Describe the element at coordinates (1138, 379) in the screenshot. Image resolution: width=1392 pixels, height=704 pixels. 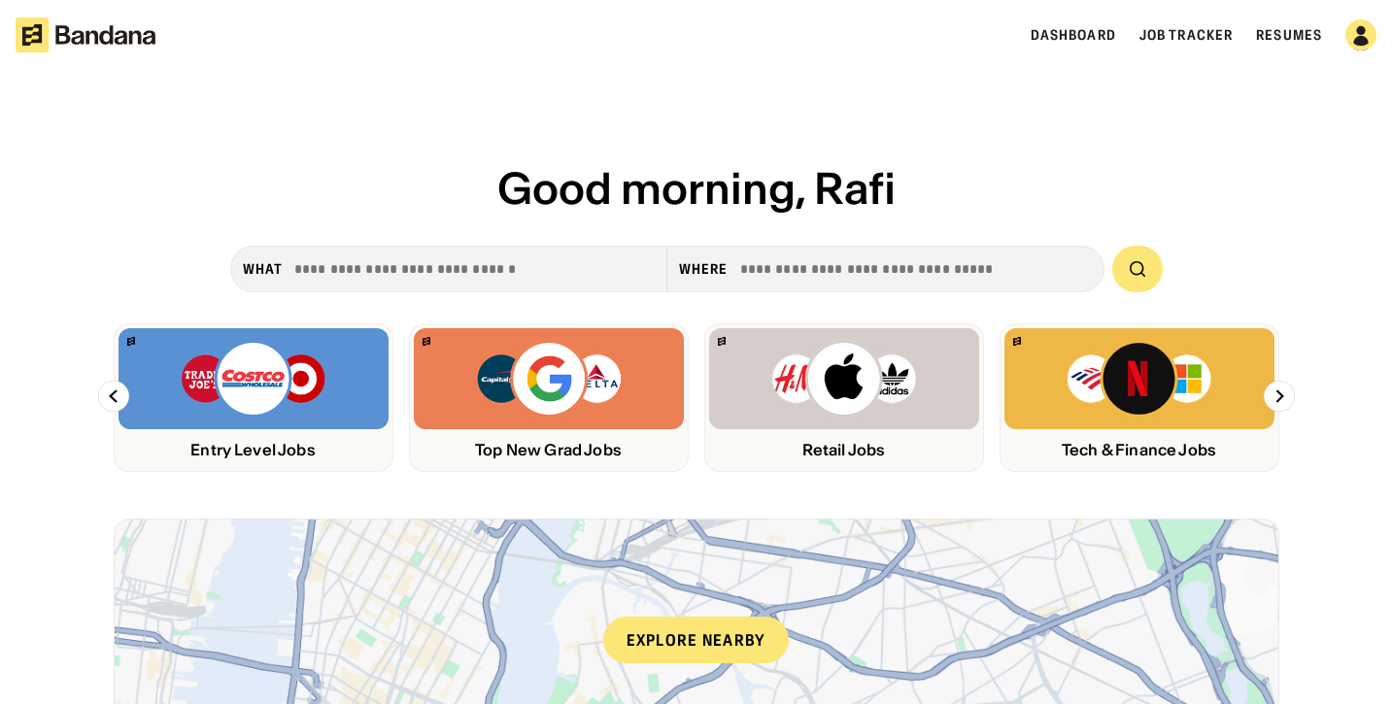
I see `img: Bank of America, Netflix, Microsoft logos` at that location.